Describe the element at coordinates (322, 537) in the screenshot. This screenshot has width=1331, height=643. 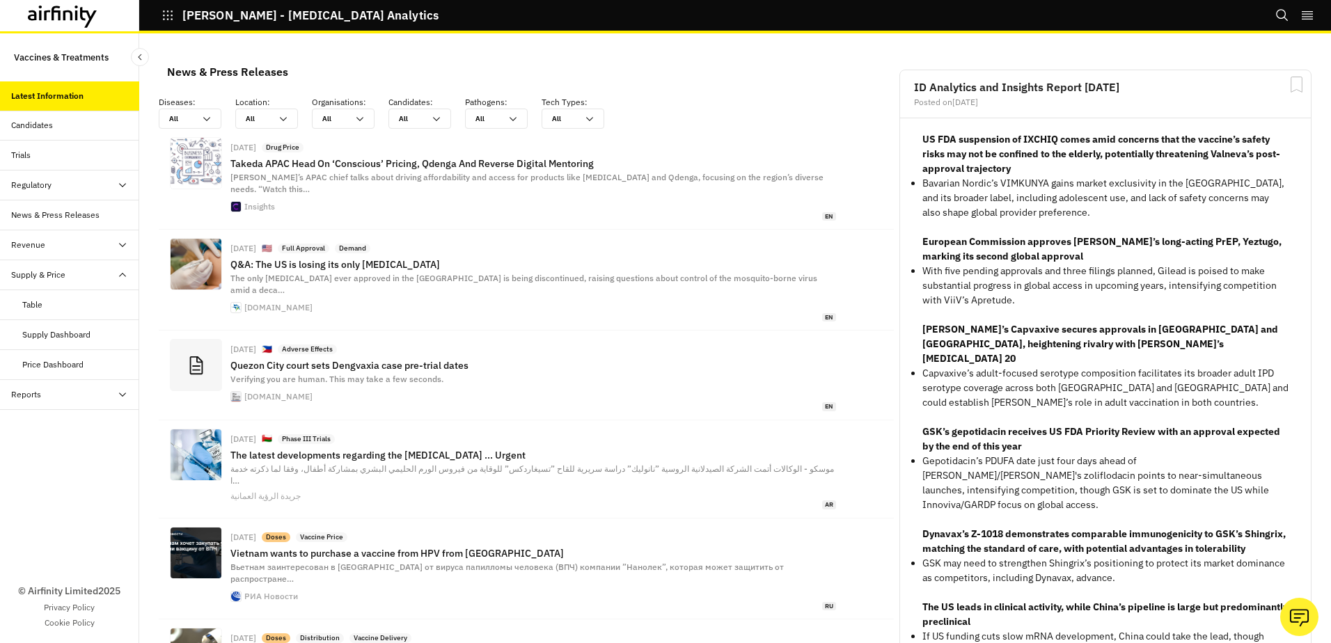
I see `p: Vaccine Price` at that location.